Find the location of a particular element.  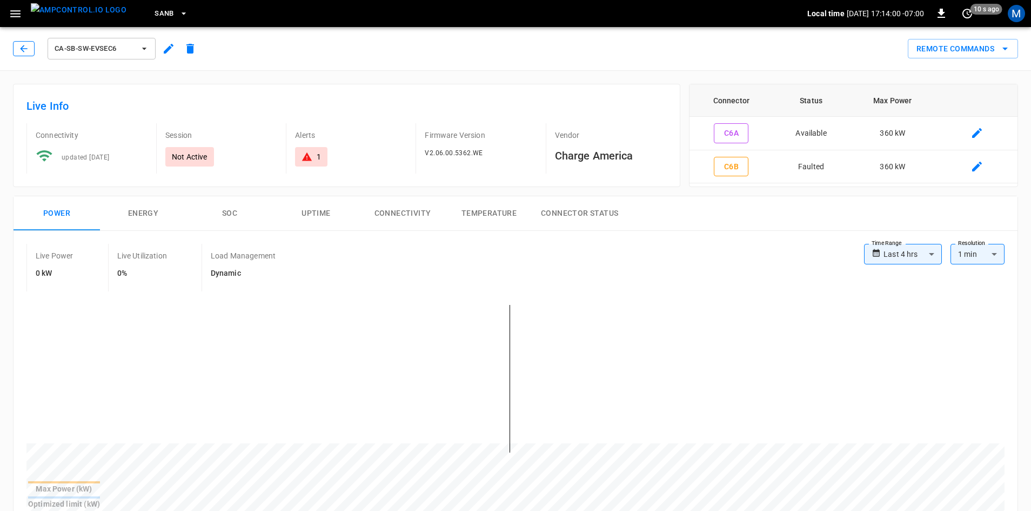

div: 1 is located at coordinates (319, 157).